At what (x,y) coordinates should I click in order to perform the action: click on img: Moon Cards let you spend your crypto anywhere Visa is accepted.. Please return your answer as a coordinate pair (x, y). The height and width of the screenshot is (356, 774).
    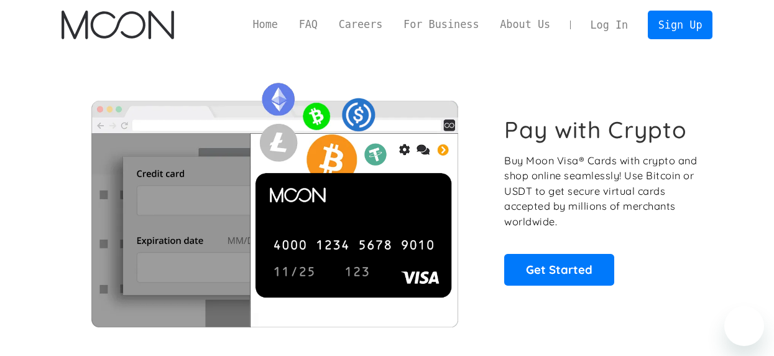
    Looking at the image, I should click on (274, 200).